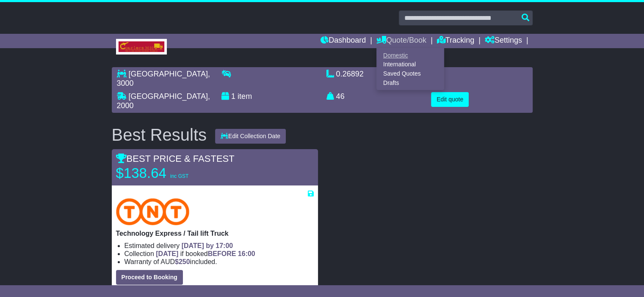 This screenshot has height=297, width=644. What do you see at coordinates (410, 55) in the screenshot?
I see `a: Domestic` at bounding box center [410, 55].